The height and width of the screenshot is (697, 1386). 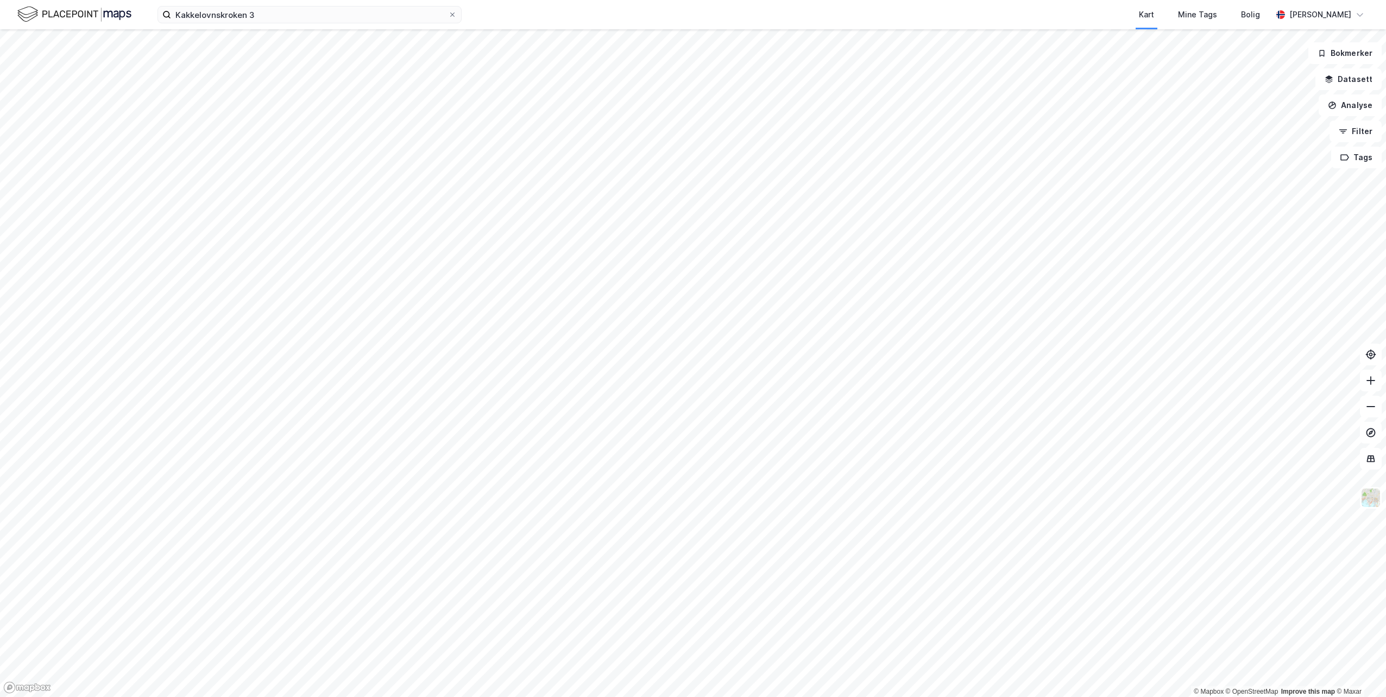 I want to click on img: Z, so click(x=1371, y=498).